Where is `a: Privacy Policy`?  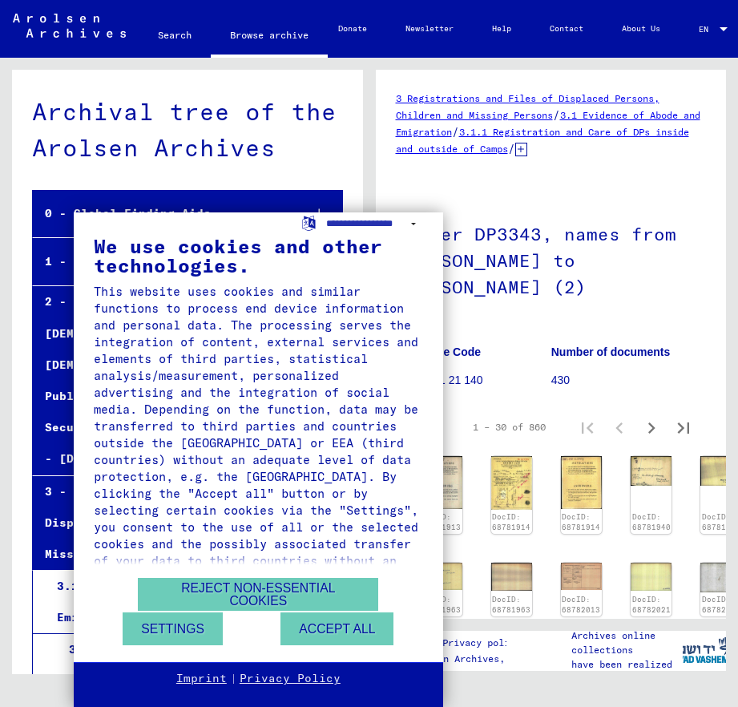 a: Privacy Policy is located at coordinates (290, 679).